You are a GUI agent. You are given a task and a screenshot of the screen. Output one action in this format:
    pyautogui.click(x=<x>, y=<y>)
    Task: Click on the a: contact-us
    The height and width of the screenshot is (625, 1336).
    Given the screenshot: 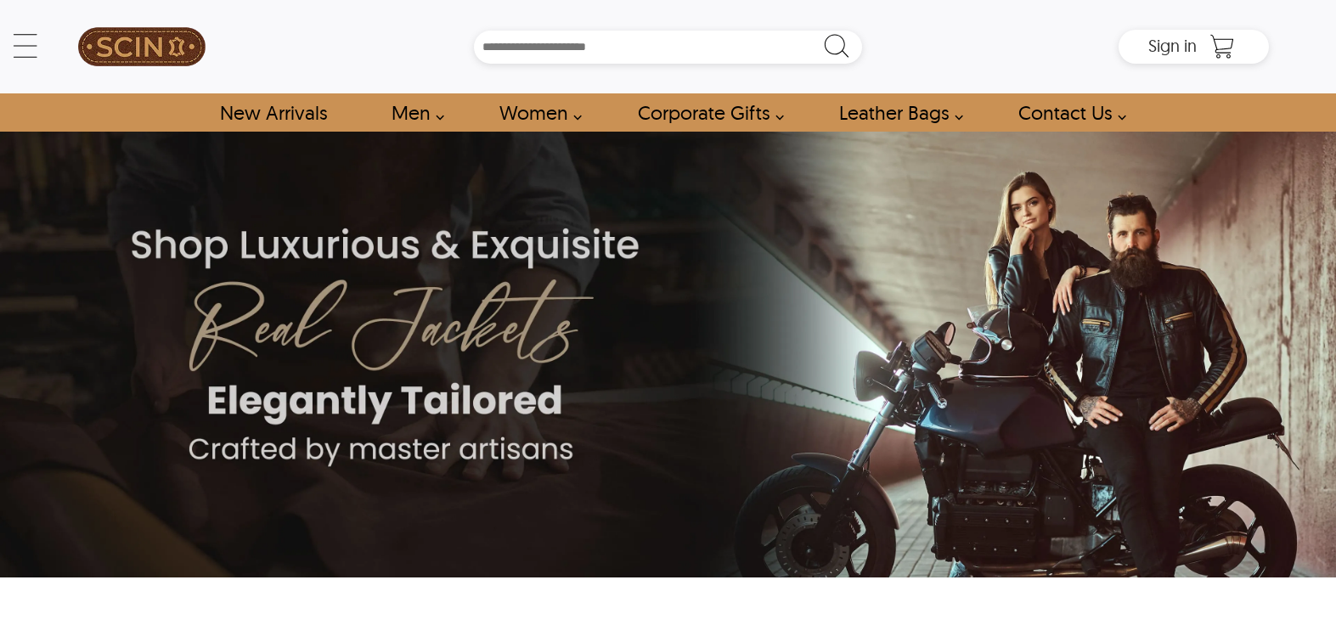 What is the action you would take?
    pyautogui.click(x=1066, y=112)
    